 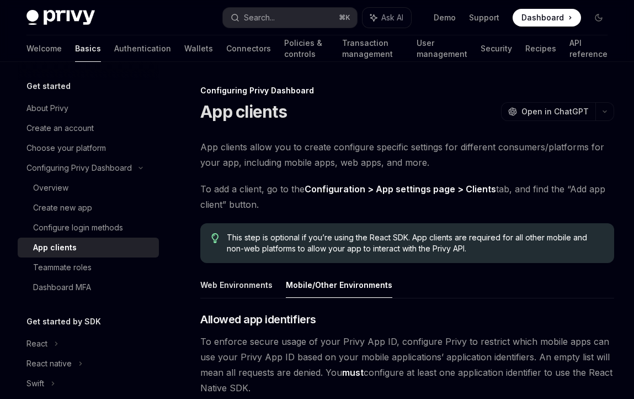 I want to click on a: Connectors, so click(x=248, y=49).